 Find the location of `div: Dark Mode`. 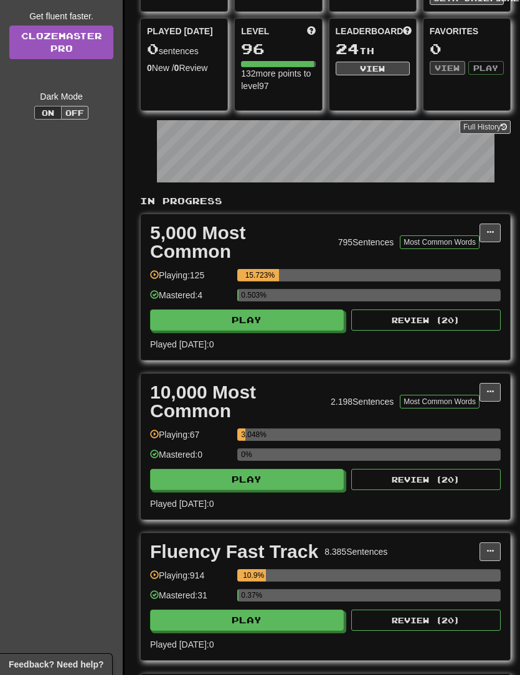

div: Dark Mode is located at coordinates (61, 97).